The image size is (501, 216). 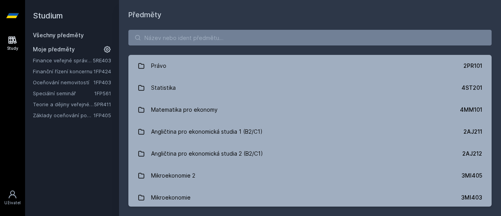 I want to click on div: Mikroekonomie 2, so click(x=173, y=175).